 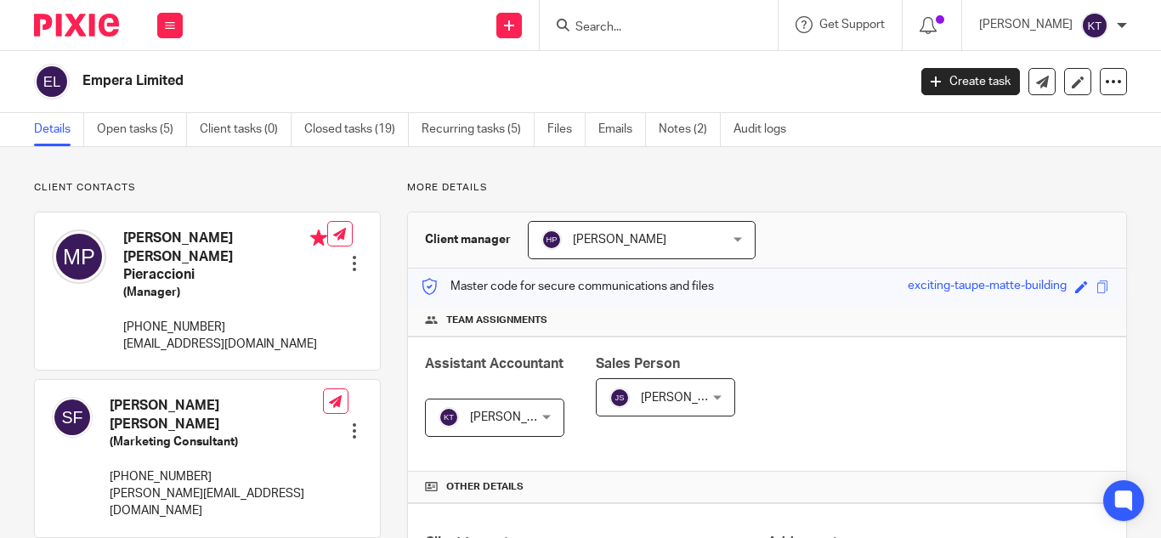 What do you see at coordinates (356, 129) in the screenshot?
I see `a: Closed tasks (19)` at bounding box center [356, 129].